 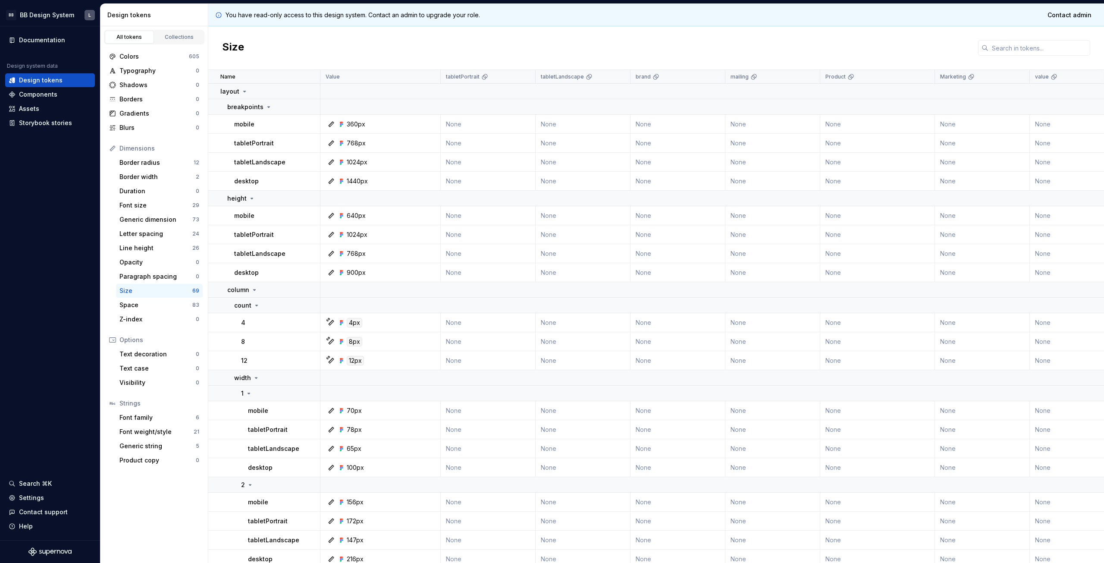 What do you see at coordinates (154, 71) in the screenshot?
I see `a: Typography0` at bounding box center [154, 71].